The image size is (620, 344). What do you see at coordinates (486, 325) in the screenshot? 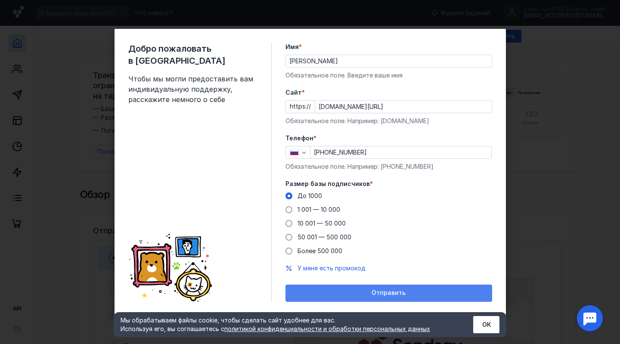
I see `button: ОК` at bounding box center [486, 325].